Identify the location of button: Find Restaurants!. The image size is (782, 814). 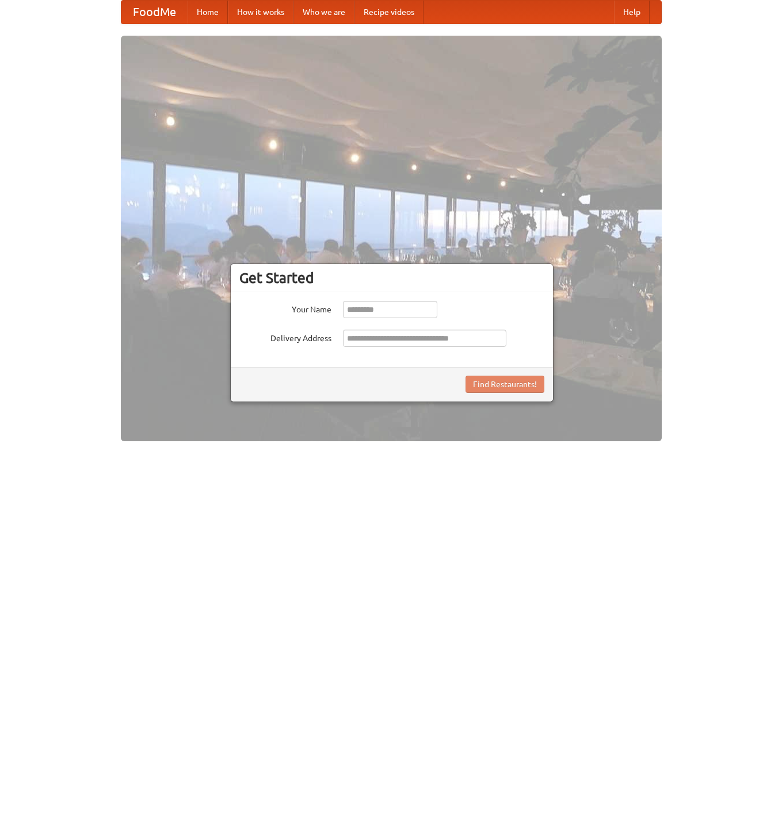
(505, 384).